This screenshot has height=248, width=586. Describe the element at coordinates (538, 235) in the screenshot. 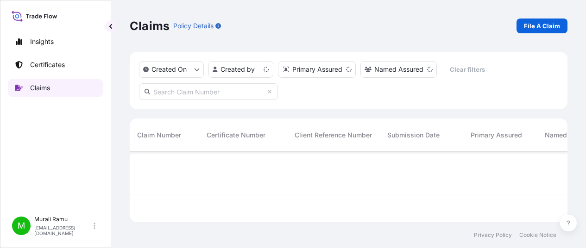

I see `a: Cookie Notice` at that location.